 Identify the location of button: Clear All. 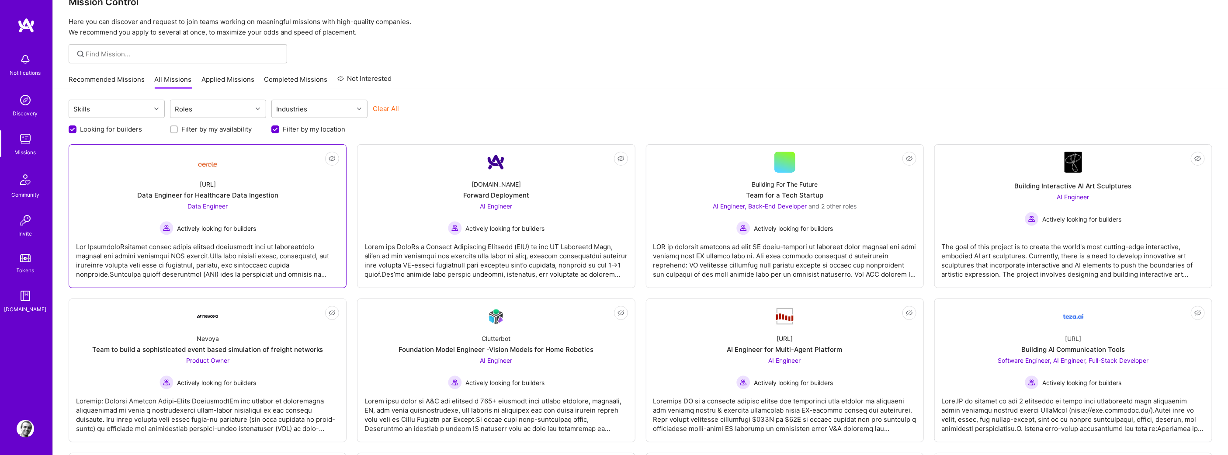
(386, 108).